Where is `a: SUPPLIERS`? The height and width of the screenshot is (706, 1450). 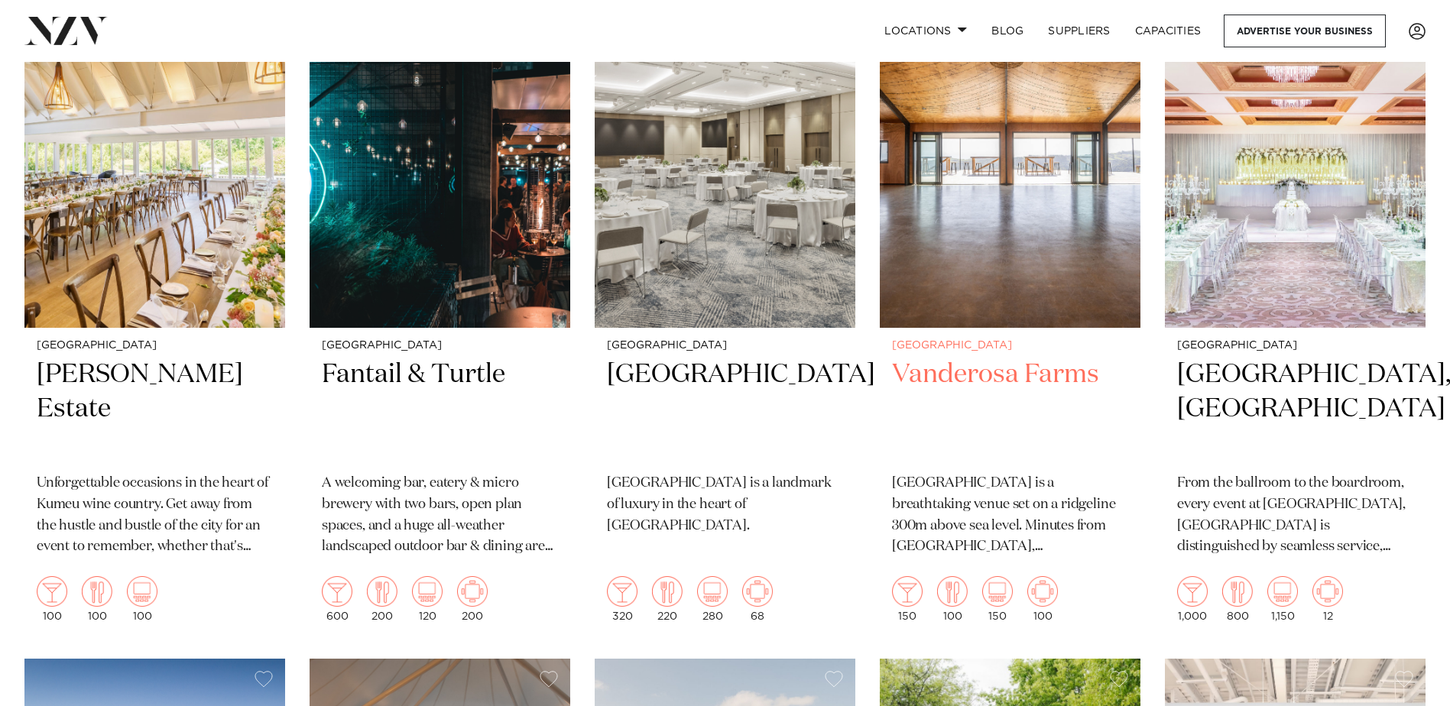
a: SUPPLIERS is located at coordinates (1078, 31).